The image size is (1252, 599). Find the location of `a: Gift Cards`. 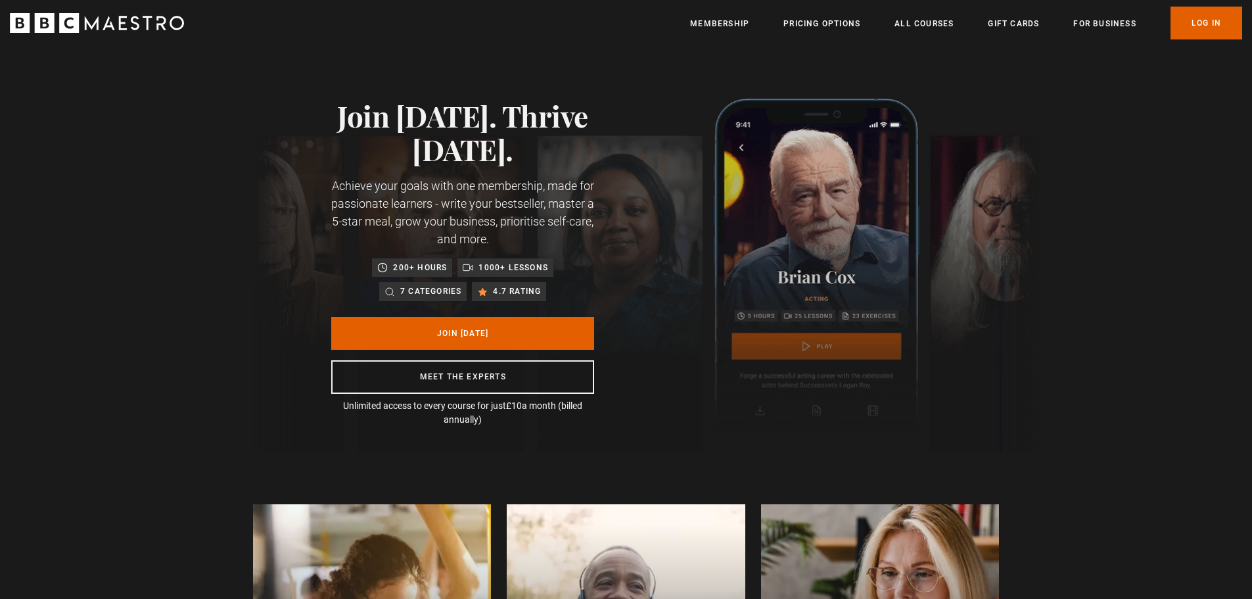

a: Gift Cards is located at coordinates (1013, 24).